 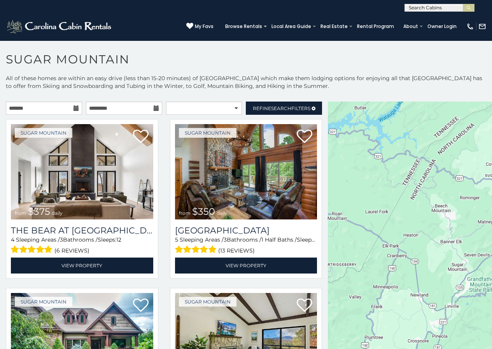 What do you see at coordinates (246, 172) in the screenshot?
I see `a: from $350 daily` at bounding box center [246, 172].